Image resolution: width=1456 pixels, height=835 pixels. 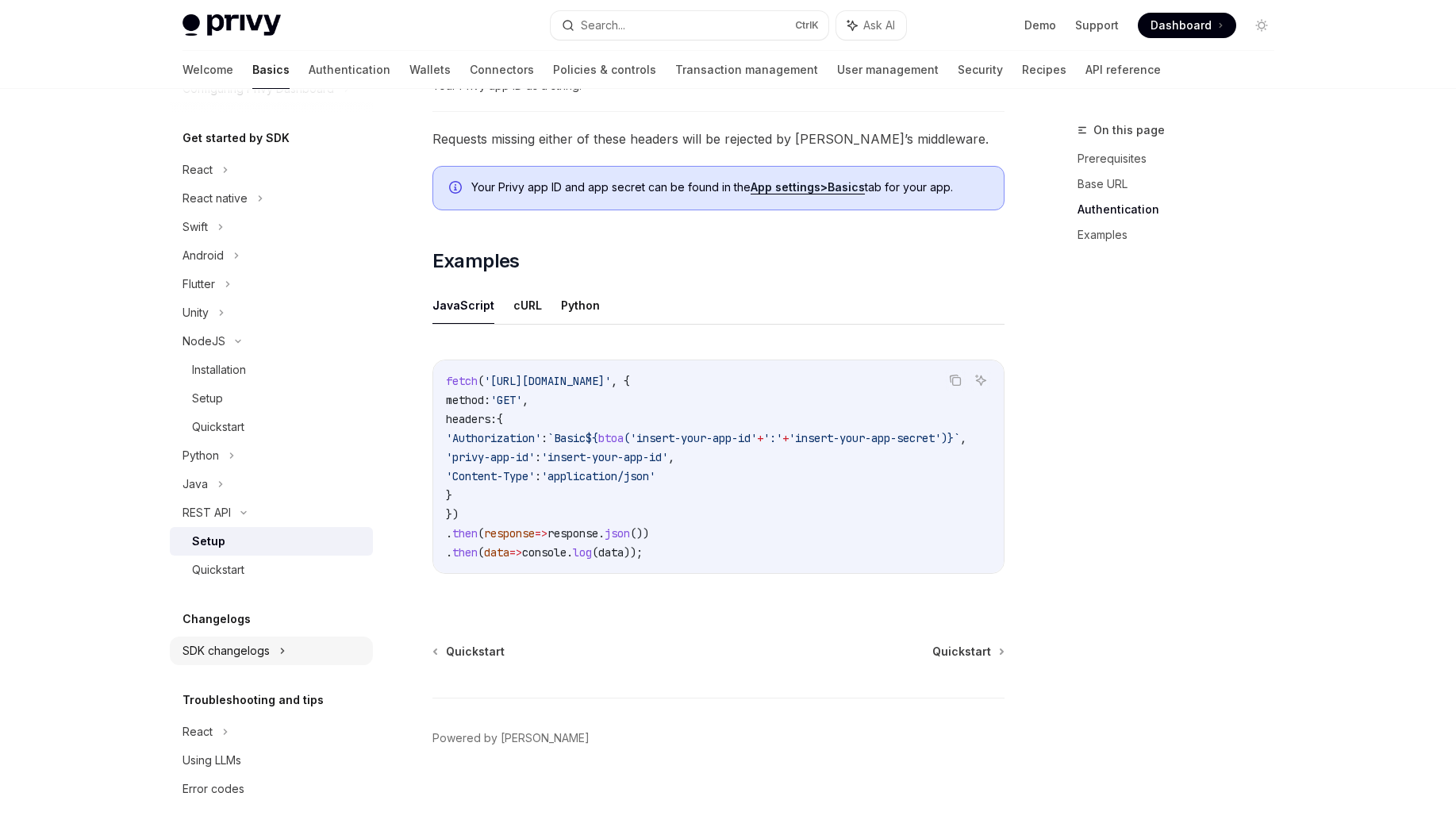 What do you see at coordinates (980, 70) in the screenshot?
I see `a: Security` at bounding box center [980, 70].